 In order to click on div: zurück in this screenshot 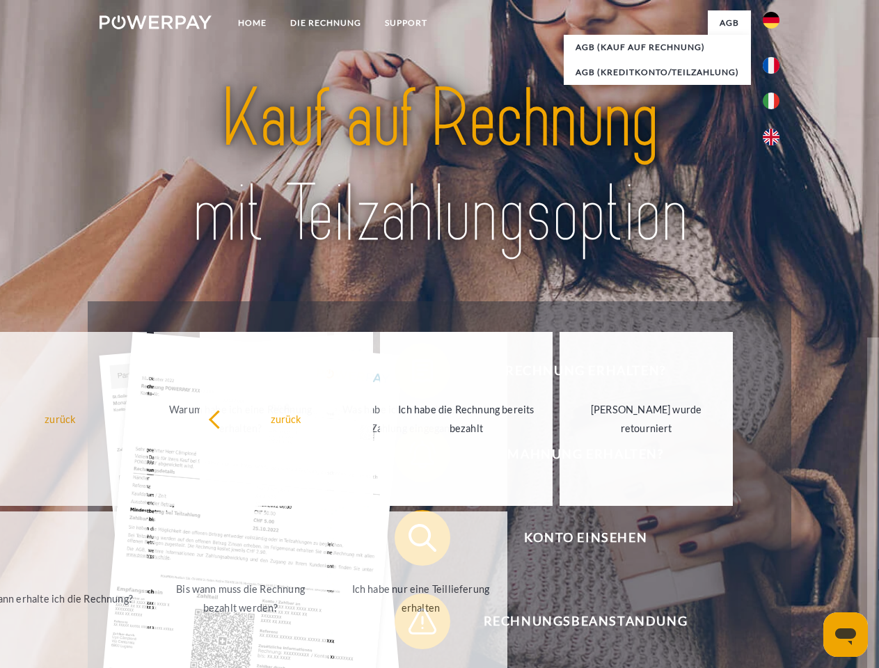, I will do `click(286, 418)`.